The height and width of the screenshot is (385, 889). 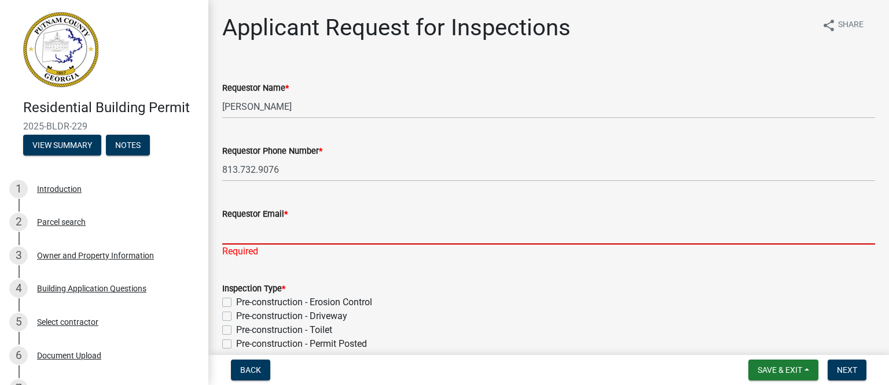 I want to click on img: Putnam County, Georgia, so click(x=61, y=50).